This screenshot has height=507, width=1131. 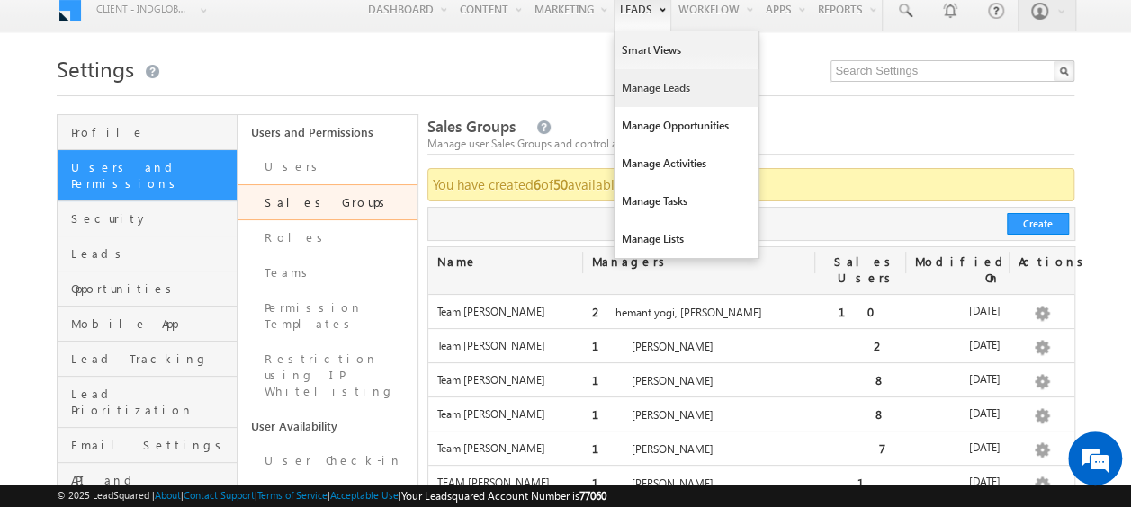 I want to click on a: About, so click(x=167, y=495).